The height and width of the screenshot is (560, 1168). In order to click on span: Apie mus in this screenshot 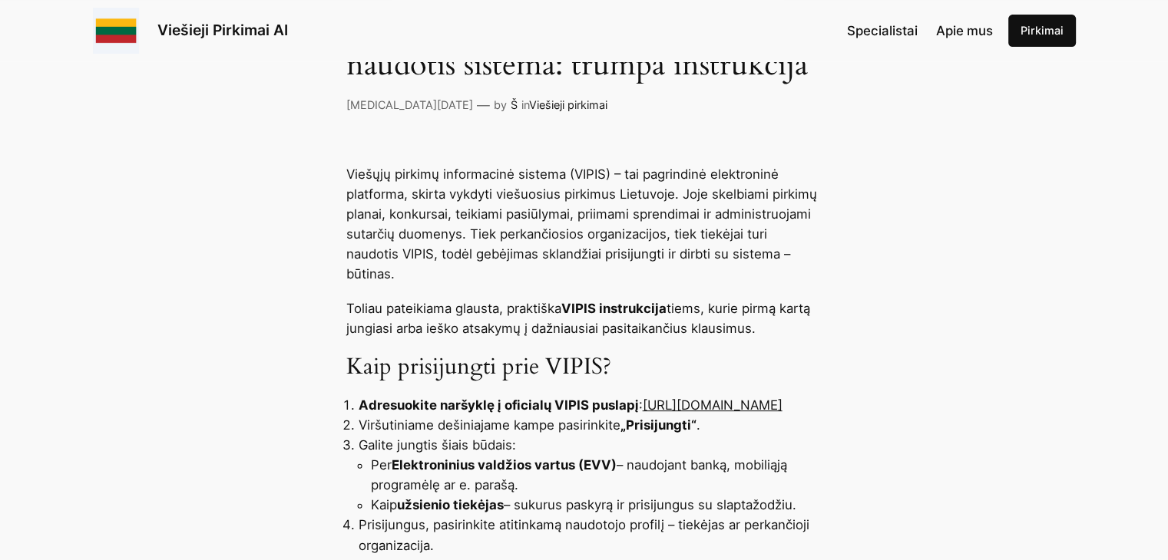, I will do `click(964, 31)`.